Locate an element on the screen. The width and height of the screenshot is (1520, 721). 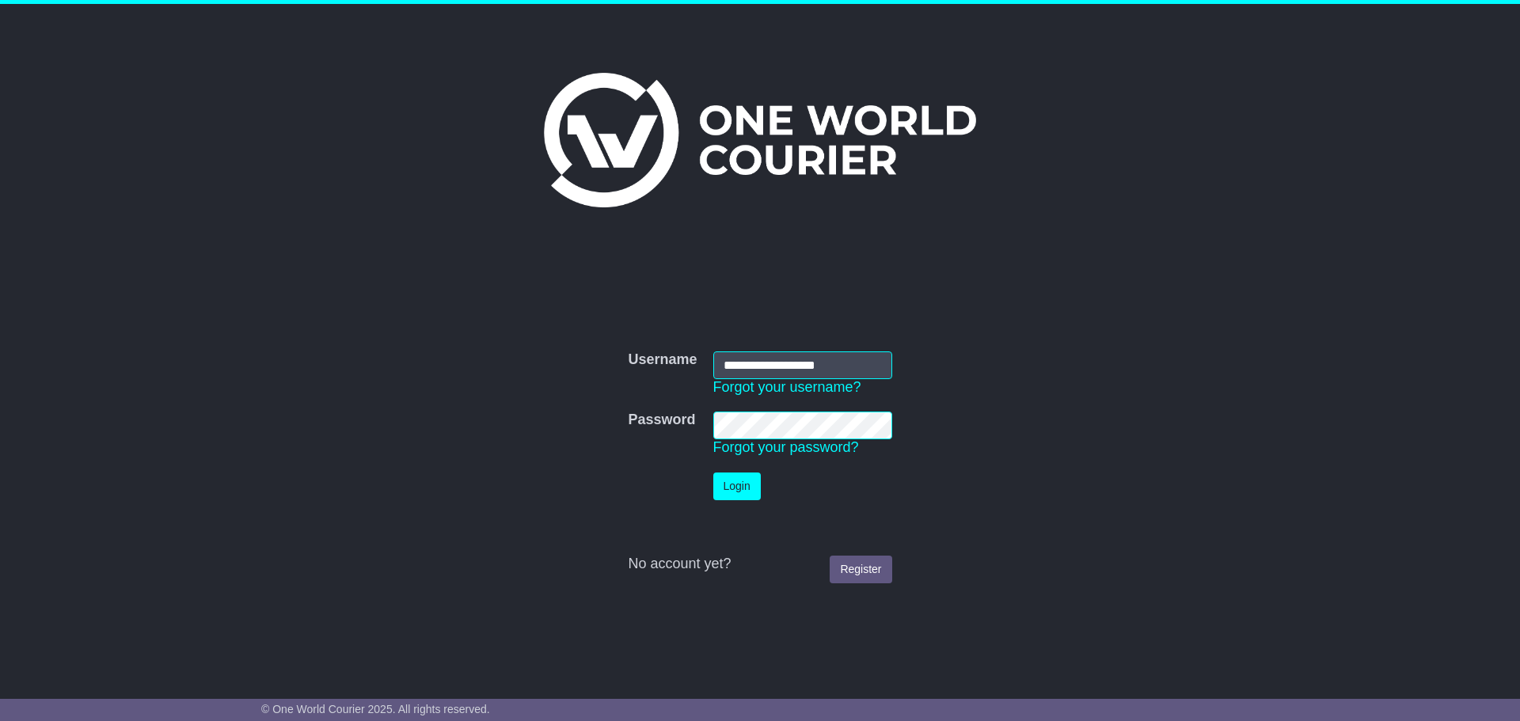
span: © One World Courier 2025. All rights reserved. is located at coordinates (375, 709).